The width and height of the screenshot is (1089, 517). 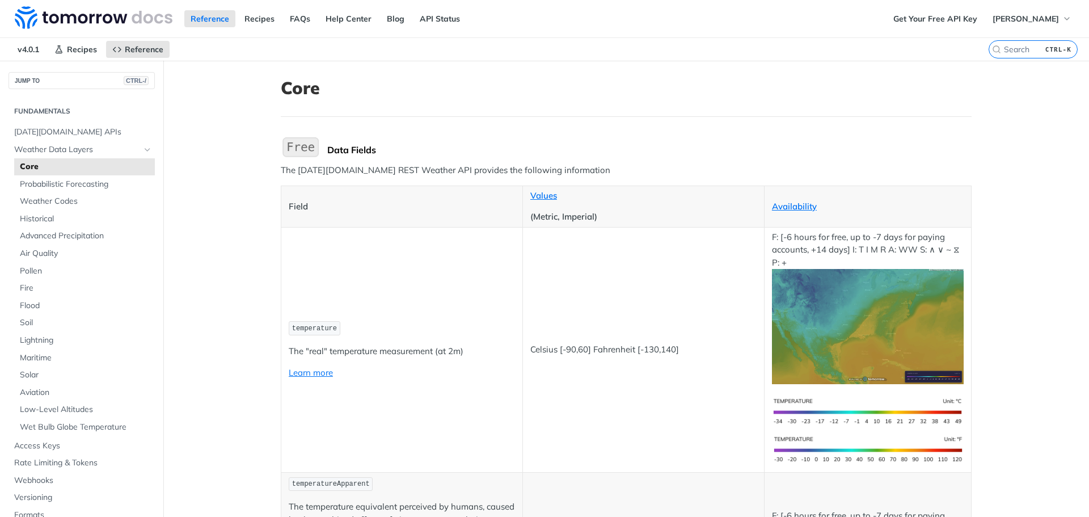 I want to click on span: temperature, so click(x=314, y=328).